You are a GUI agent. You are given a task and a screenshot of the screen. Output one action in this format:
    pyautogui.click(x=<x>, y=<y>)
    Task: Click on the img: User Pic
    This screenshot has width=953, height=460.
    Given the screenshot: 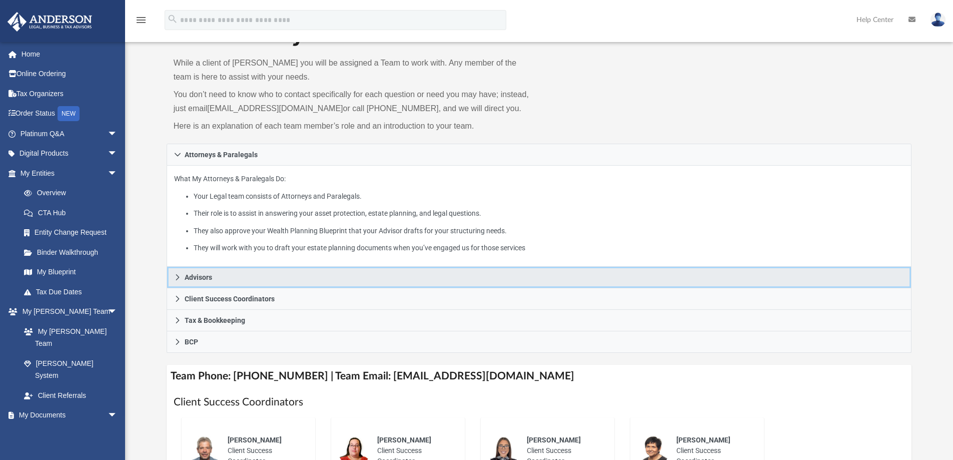 What is the action you would take?
    pyautogui.click(x=938, y=20)
    